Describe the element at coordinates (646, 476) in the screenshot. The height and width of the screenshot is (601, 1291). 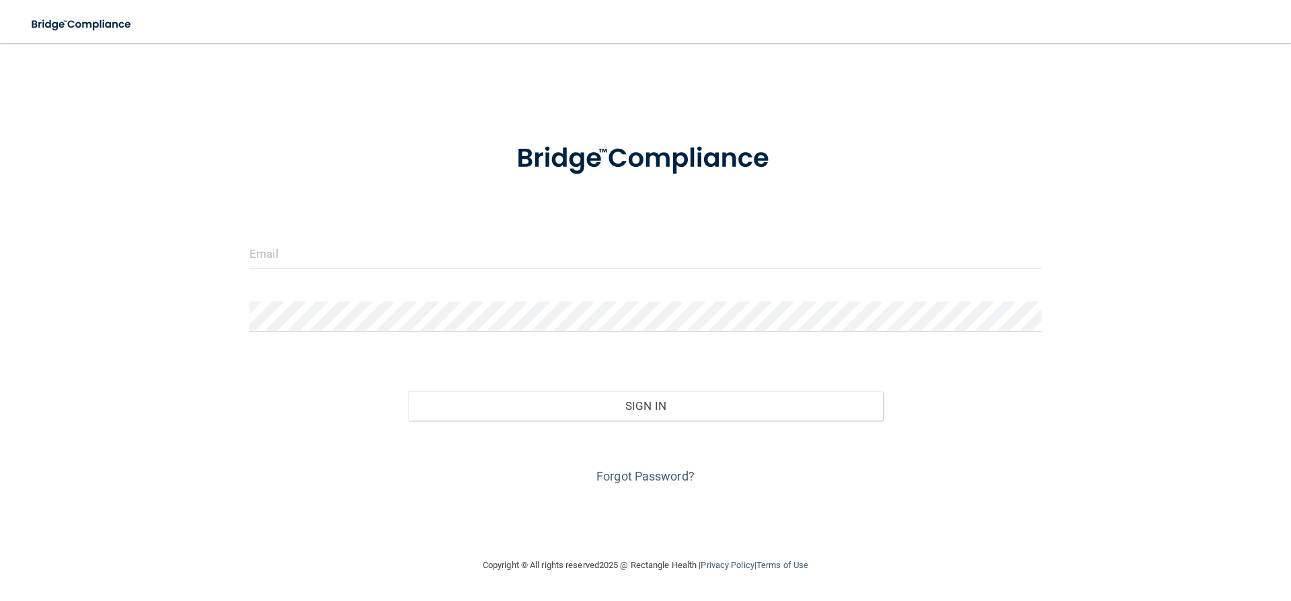
I see `a: Forgot Password?` at that location.